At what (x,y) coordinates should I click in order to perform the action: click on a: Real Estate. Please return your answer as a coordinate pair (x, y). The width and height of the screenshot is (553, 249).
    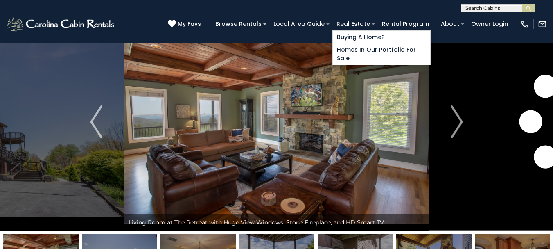
    Looking at the image, I should click on (354, 24).